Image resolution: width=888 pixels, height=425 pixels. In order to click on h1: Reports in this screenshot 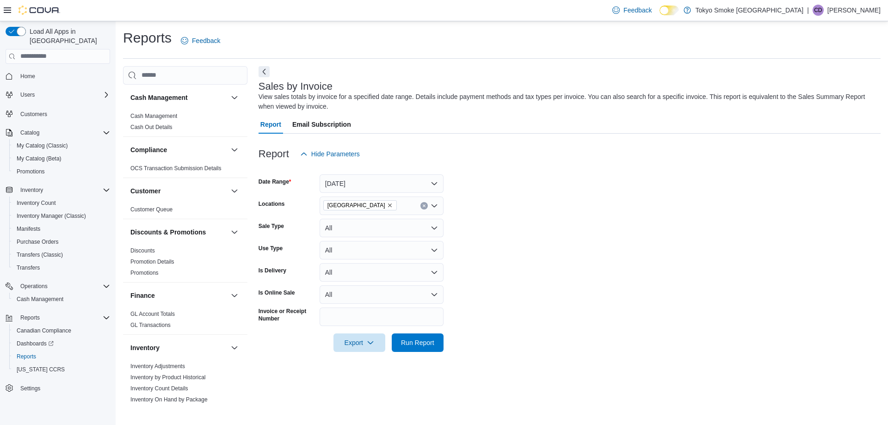, I will do `click(147, 38)`.